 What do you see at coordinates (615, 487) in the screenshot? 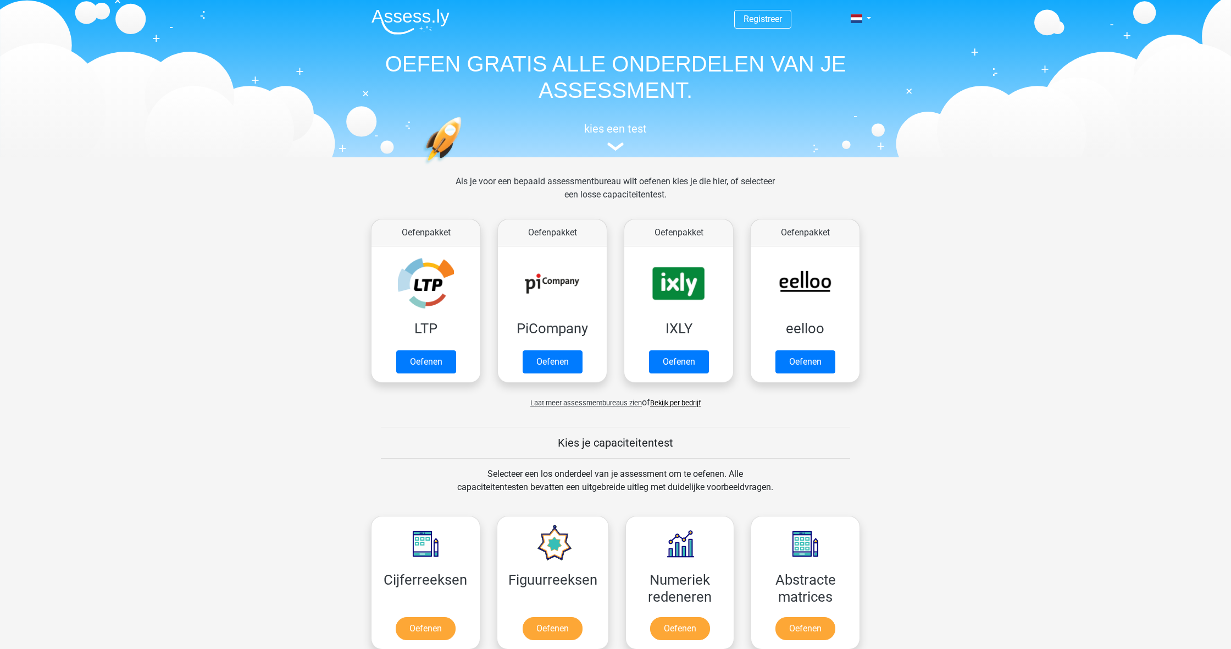
I see `div: Selecteer een los onderdeel van je assessment om te oefenen. Alle capaciteitentesten bevatten een...` at bounding box center [615, 487].